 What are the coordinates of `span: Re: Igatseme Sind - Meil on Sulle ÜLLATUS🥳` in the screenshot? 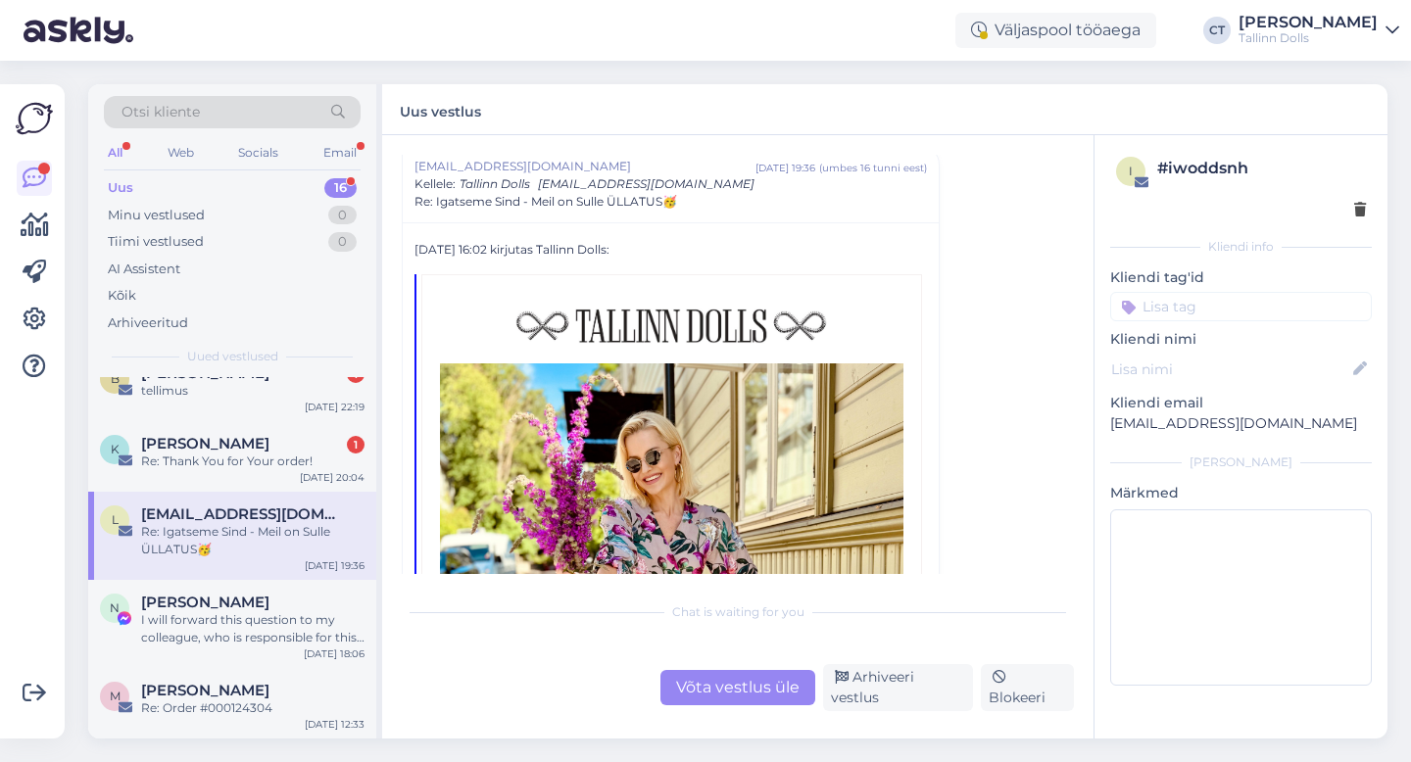 It's located at (546, 202).